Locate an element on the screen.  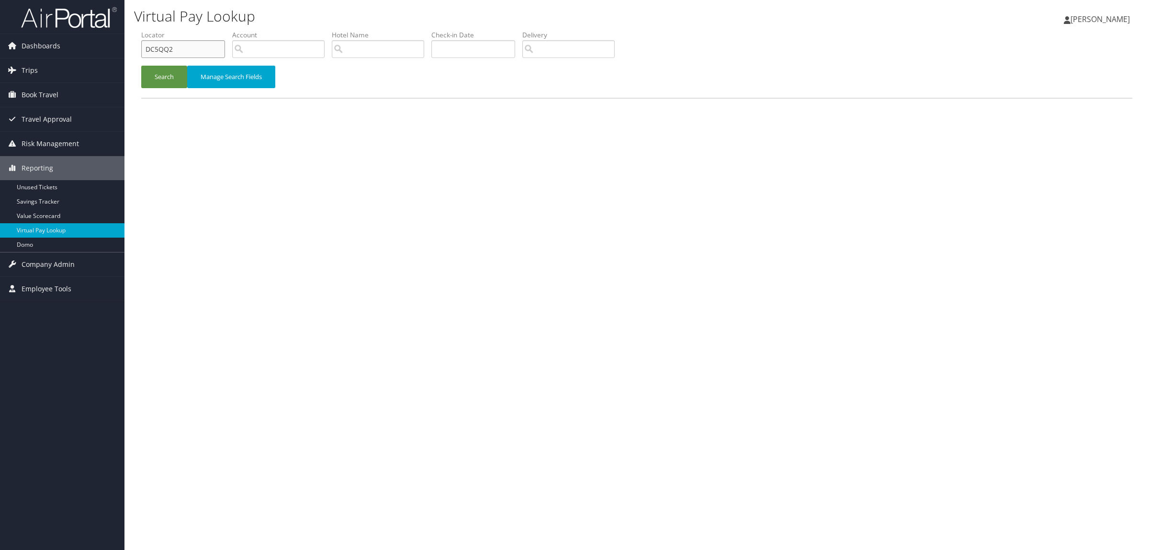
label: Account is located at coordinates (282, 35).